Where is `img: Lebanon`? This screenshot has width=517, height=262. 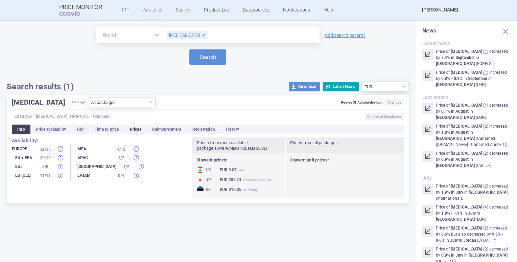 img: Lebanon is located at coordinates (200, 170).